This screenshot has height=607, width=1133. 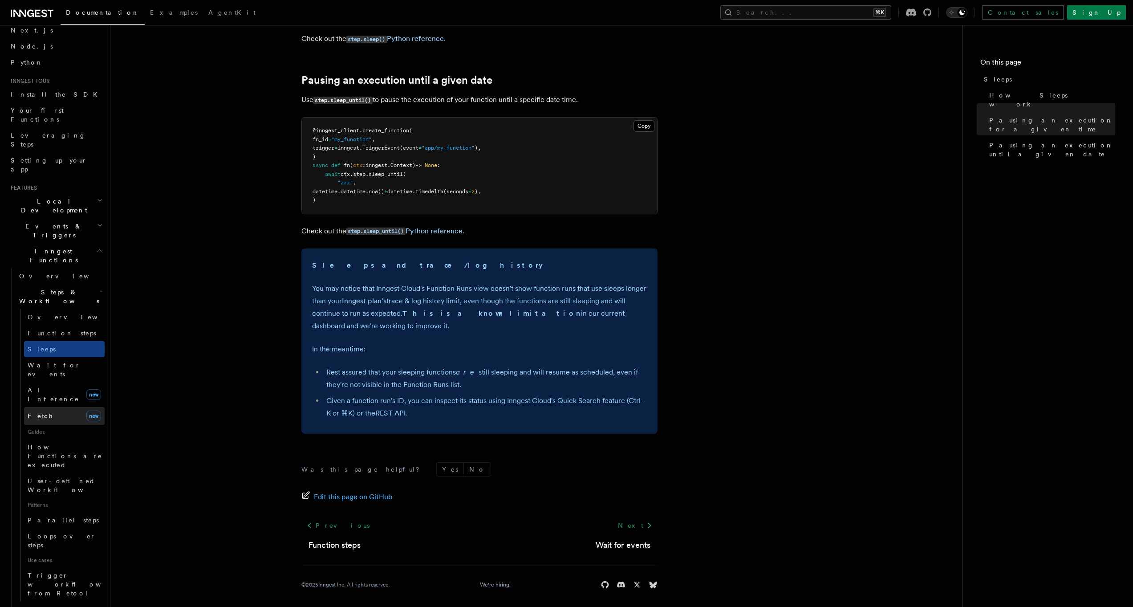 I want to click on a: Install the SDK, so click(x=56, y=94).